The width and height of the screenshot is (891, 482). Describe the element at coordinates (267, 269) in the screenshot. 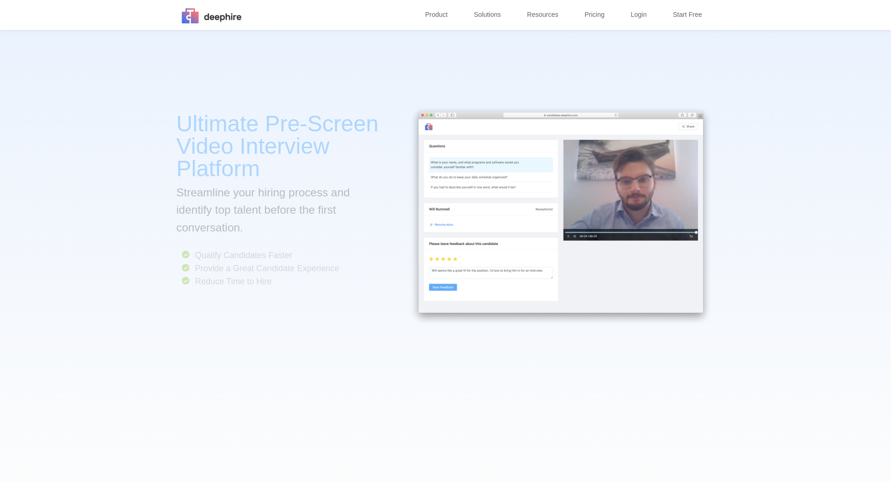

I see `span: Provide a Great Candidate Experience` at that location.